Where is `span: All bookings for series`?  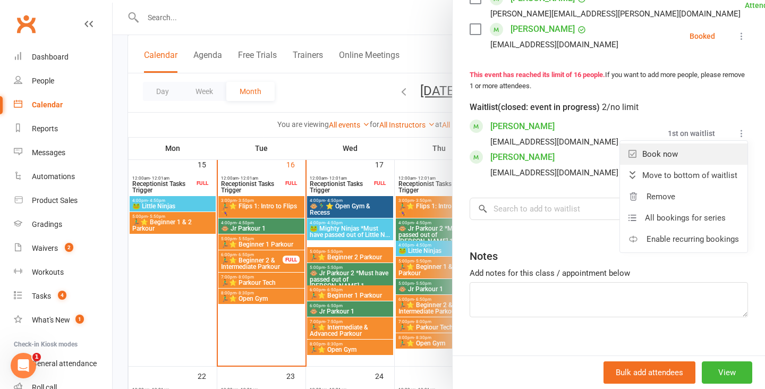 span: All bookings for series is located at coordinates (686, 218).